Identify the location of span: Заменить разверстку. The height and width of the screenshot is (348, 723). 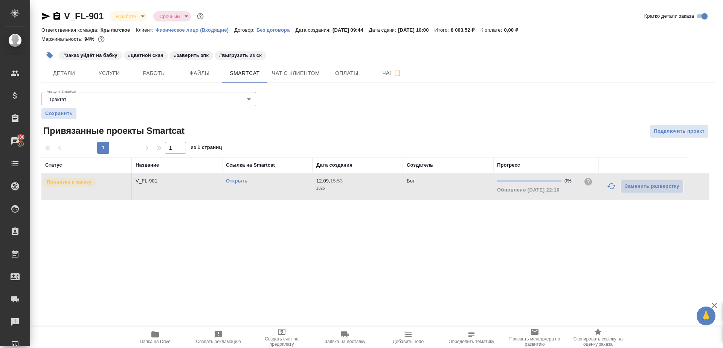
(652, 186).